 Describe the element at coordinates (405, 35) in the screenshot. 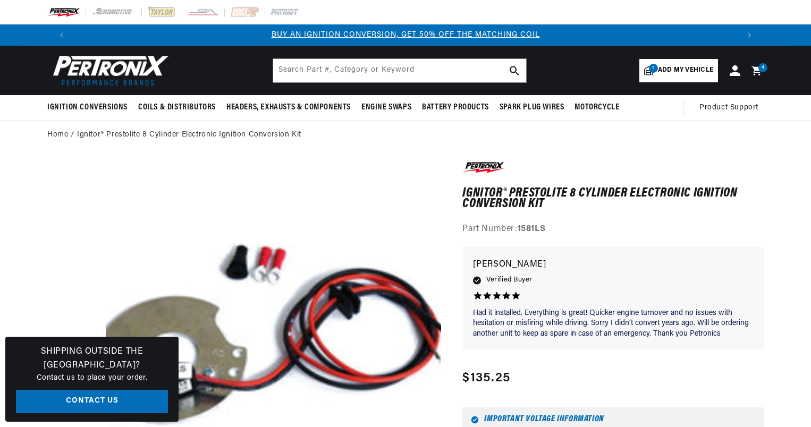

I see `div: 1 of 3` at that location.